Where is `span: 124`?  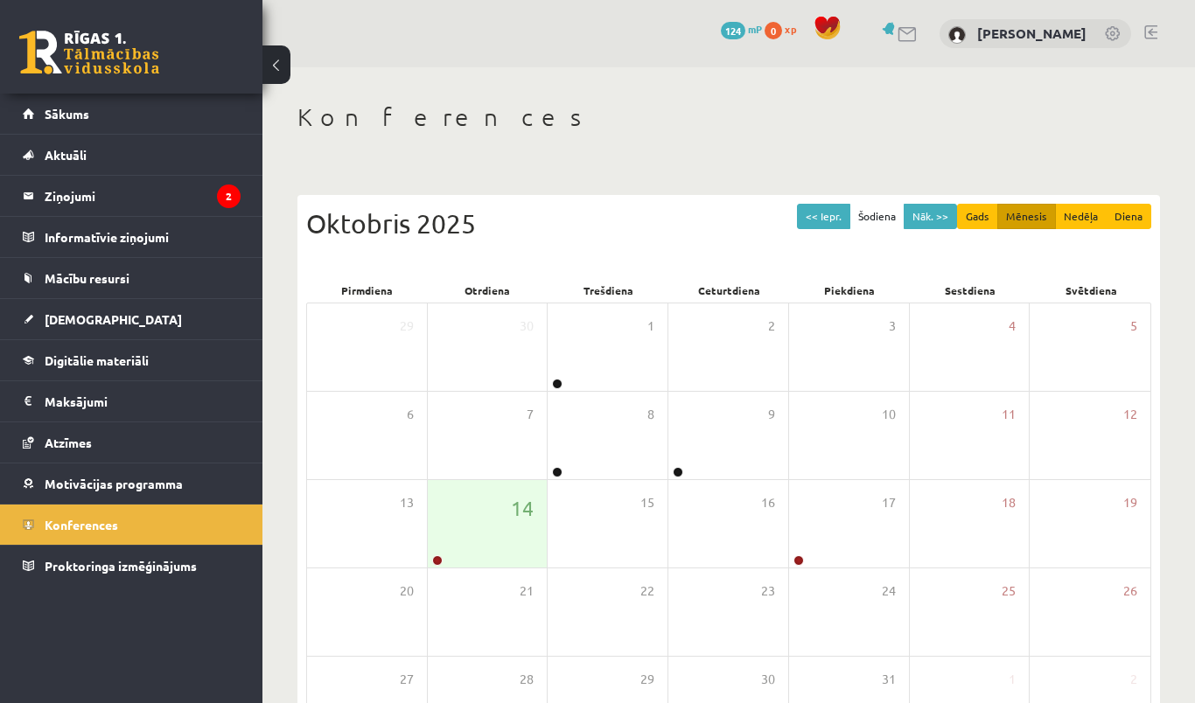 span: 124 is located at coordinates (733, 31).